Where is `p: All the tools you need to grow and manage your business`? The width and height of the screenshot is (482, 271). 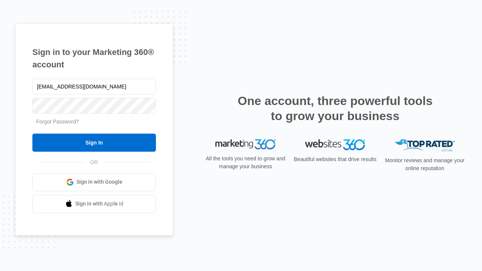 p: All the tools you need to grow and manage your business is located at coordinates (246, 163).